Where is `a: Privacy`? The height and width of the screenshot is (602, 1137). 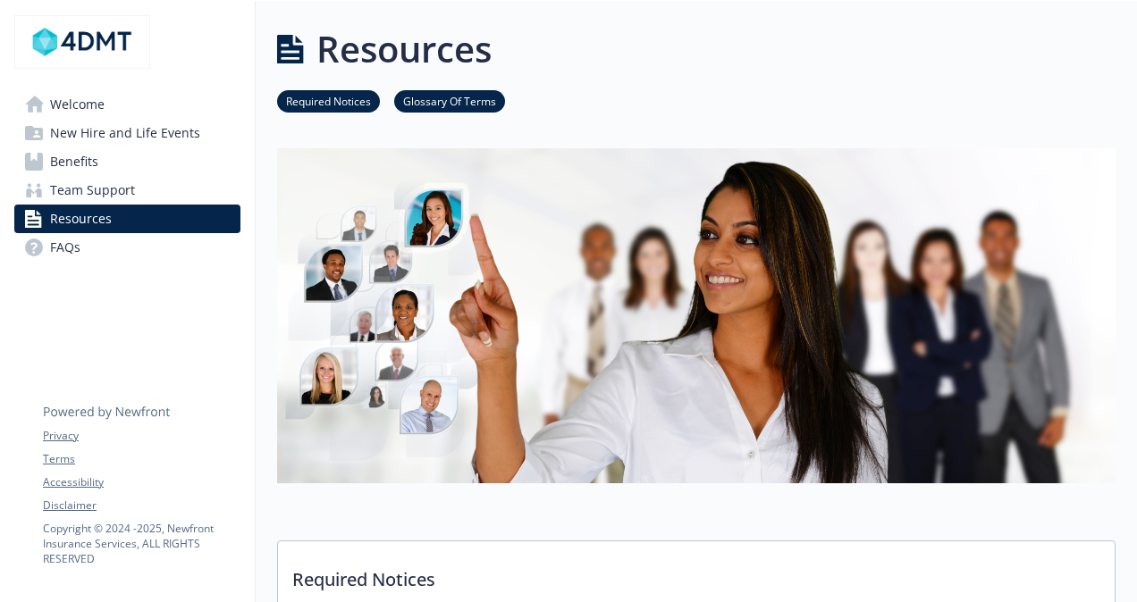
a: Privacy is located at coordinates (141, 436).